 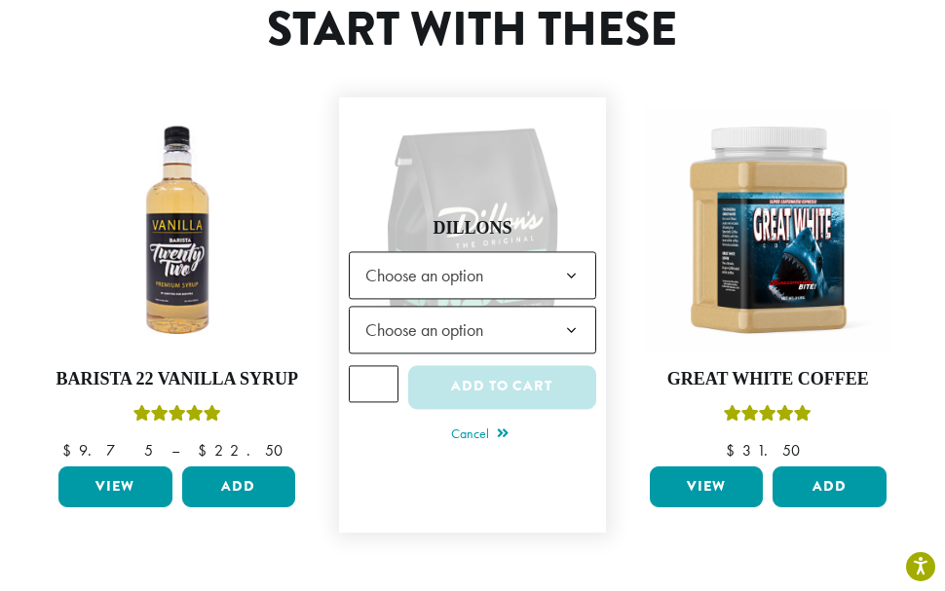 What do you see at coordinates (176, 380) in the screenshot?
I see `h4: Barista 22 Vanilla Syrup` at bounding box center [176, 380].